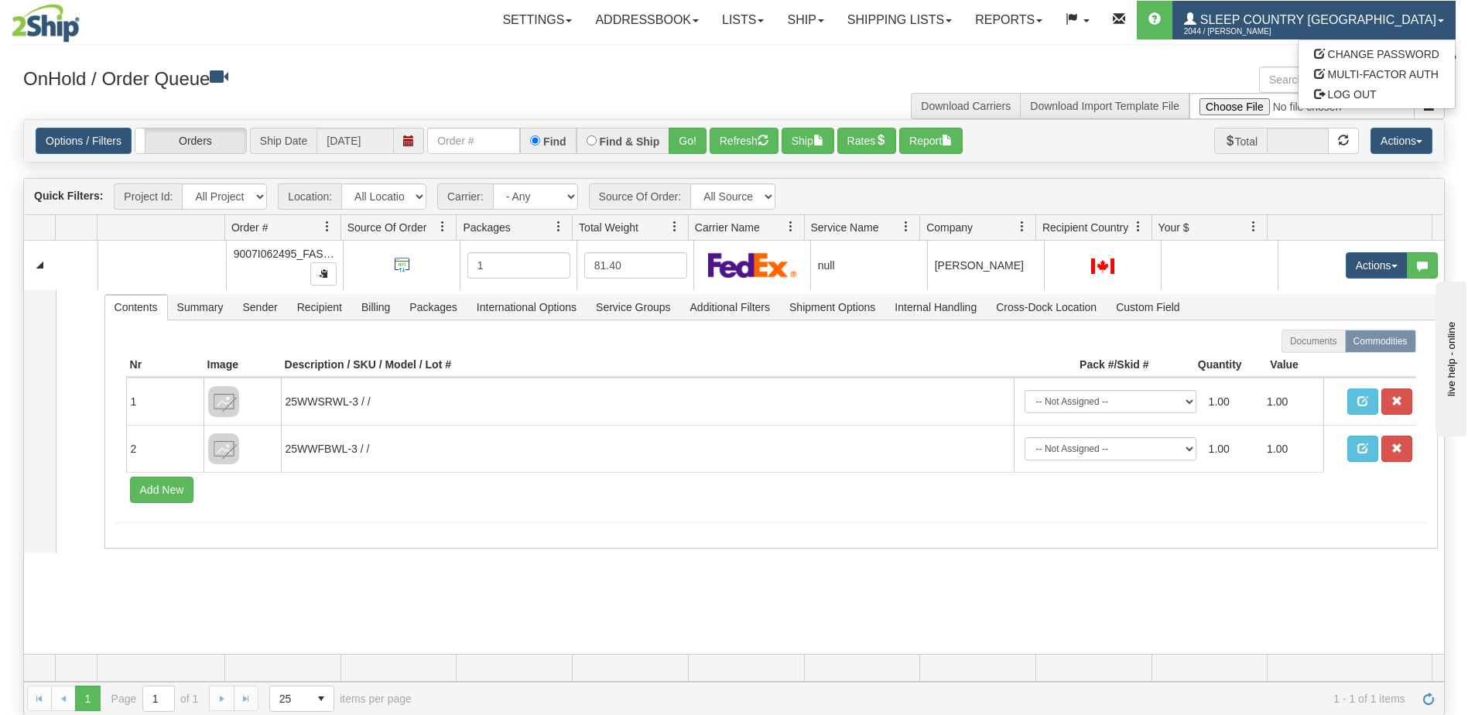 The image size is (1468, 715). What do you see at coordinates (165, 401) in the screenshot?
I see `td: 1` at bounding box center [165, 401].